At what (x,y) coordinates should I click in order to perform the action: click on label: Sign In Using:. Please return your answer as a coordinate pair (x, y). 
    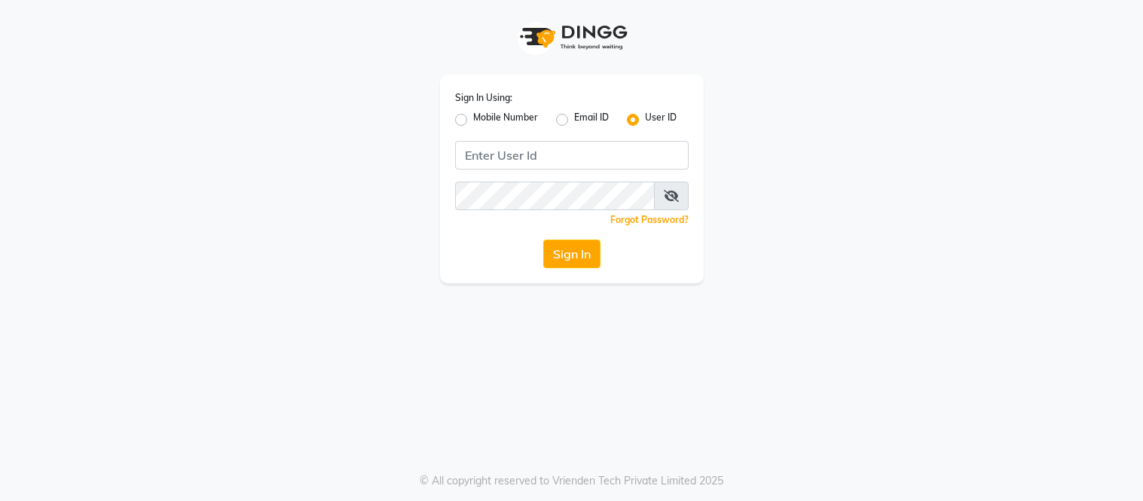
    Looking at the image, I should click on (484, 98).